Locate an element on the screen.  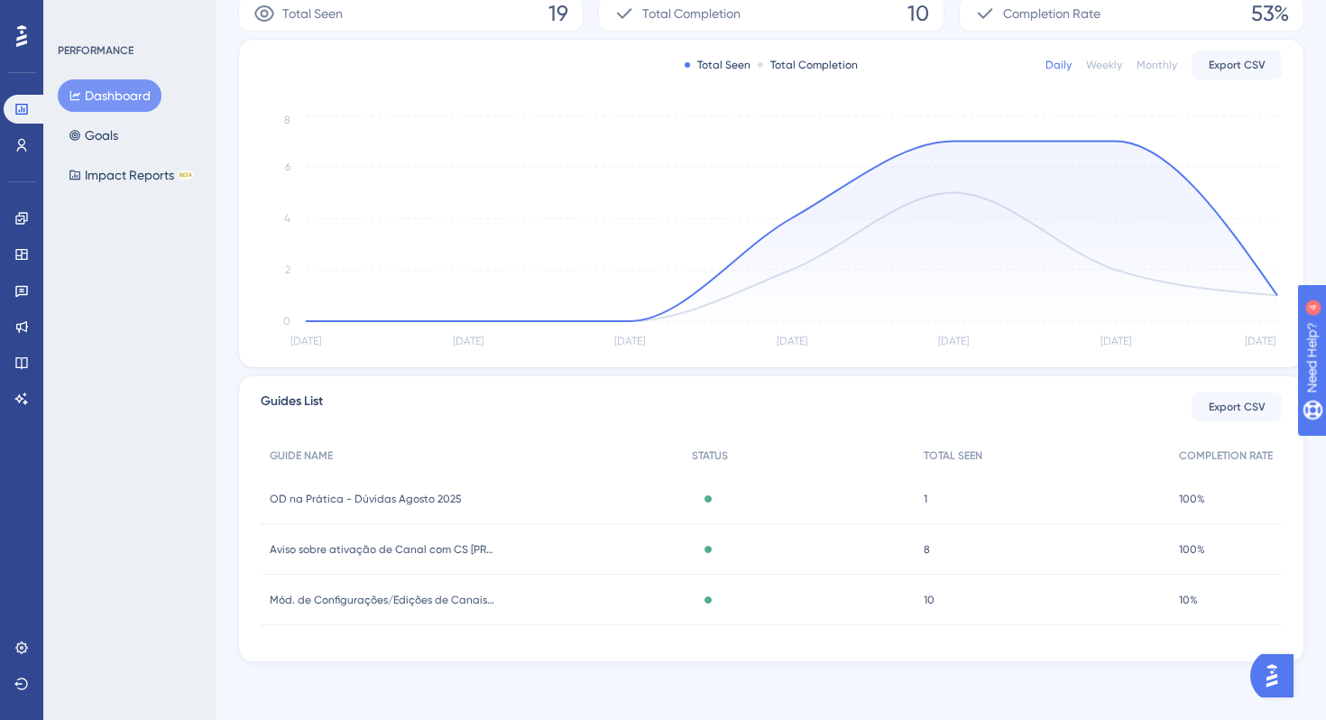
span: 1 is located at coordinates (925, 499).